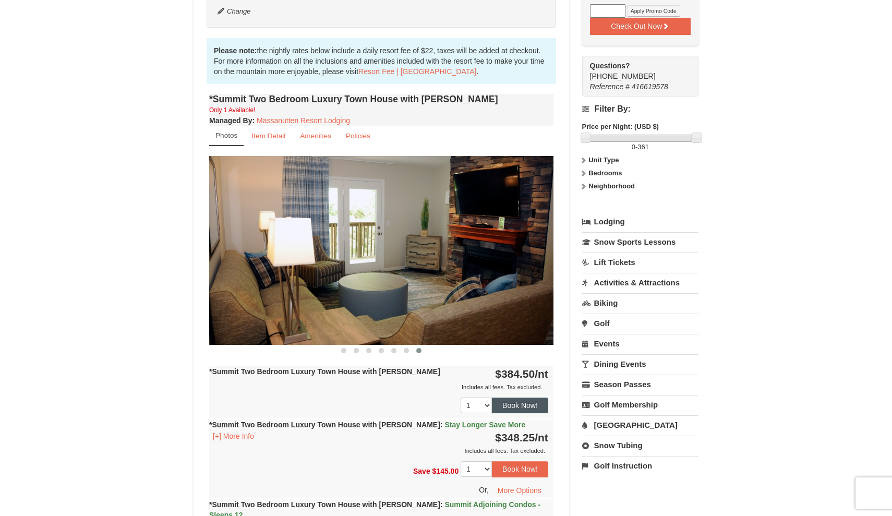 This screenshot has width=892, height=516. Describe the element at coordinates (610, 87) in the screenshot. I see `span: Reference #` at that location.